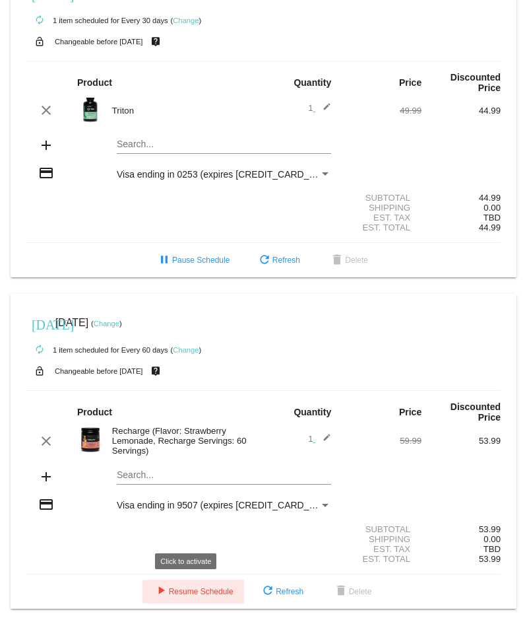  Describe the element at coordinates (490, 227) in the screenshot. I see `span: 44.99` at that location.